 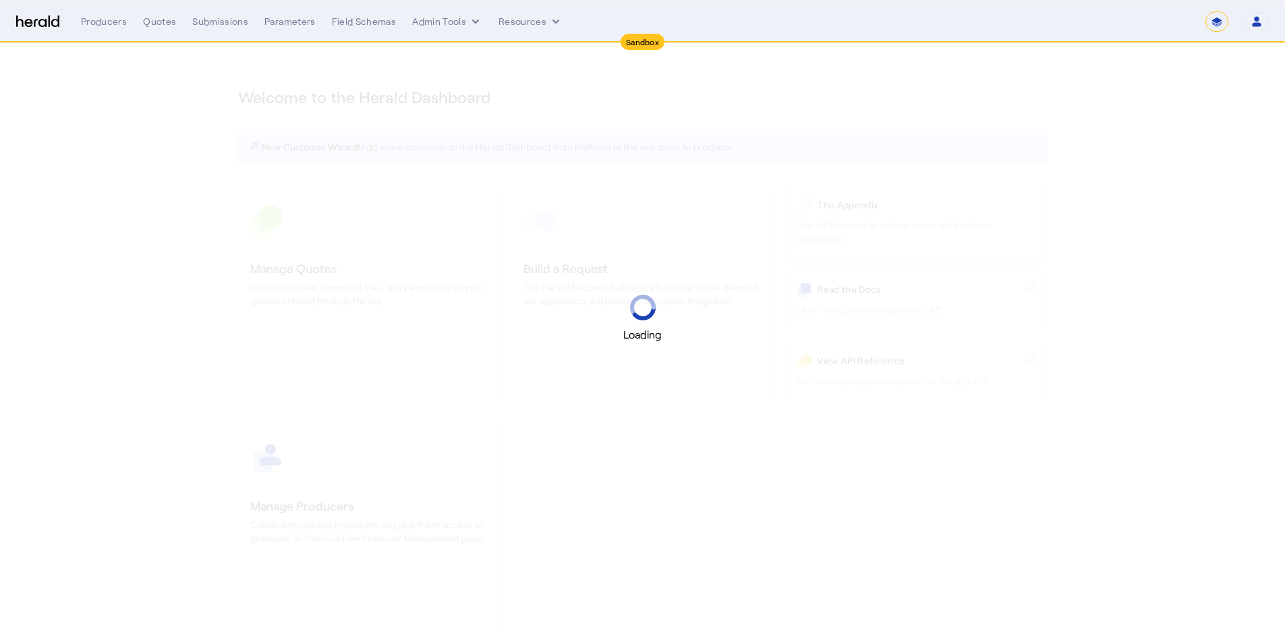 What do you see at coordinates (530, 22) in the screenshot?
I see `button: Resources dropdown menu` at bounding box center [530, 22].